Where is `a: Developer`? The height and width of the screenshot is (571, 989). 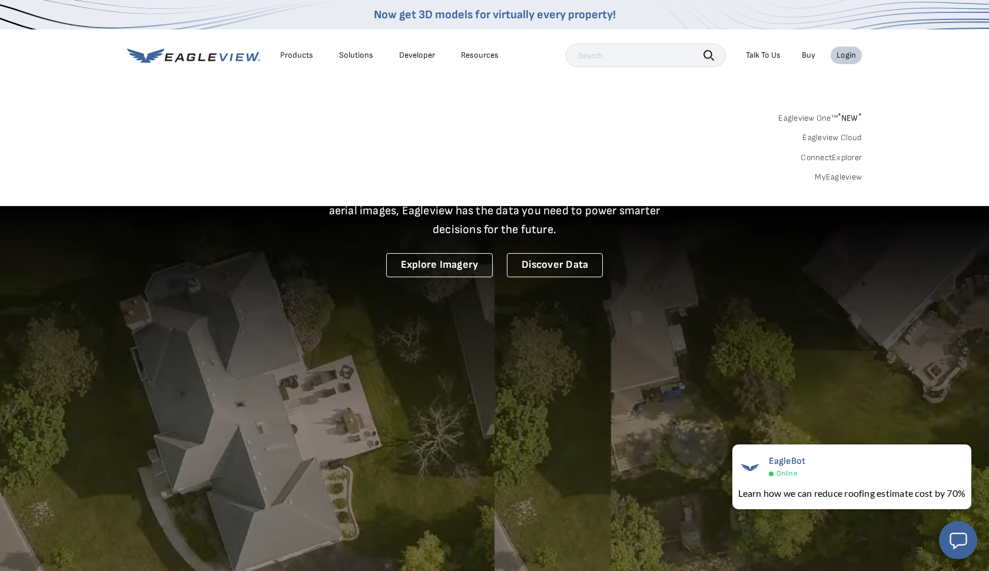
a: Developer is located at coordinates (417, 55).